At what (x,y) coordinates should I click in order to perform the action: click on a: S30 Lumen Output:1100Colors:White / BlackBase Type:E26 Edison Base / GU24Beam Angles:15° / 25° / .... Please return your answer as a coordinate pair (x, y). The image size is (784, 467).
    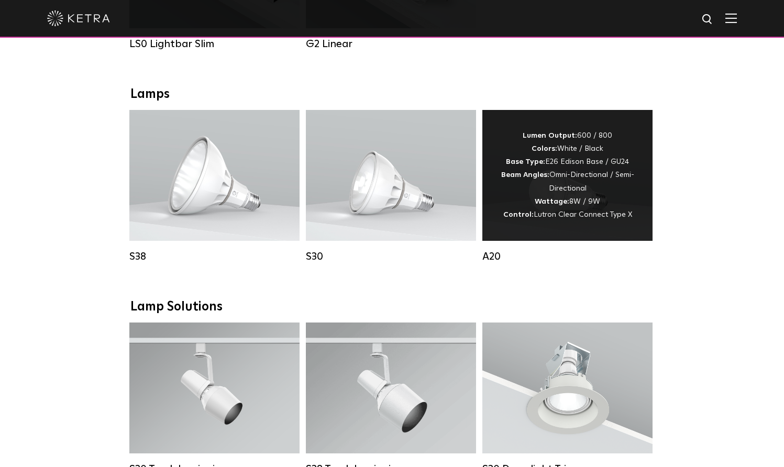
    Looking at the image, I should click on (391, 187).